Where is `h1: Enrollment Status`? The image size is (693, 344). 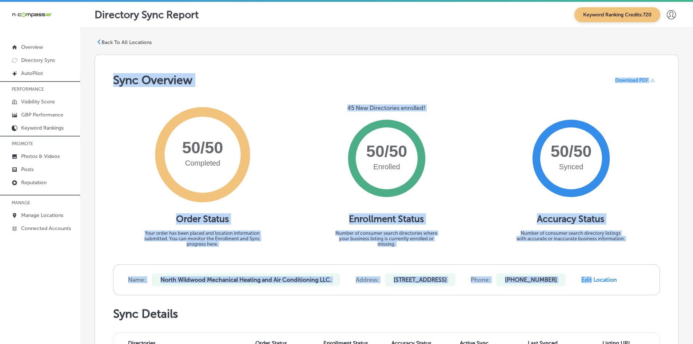 h1: Enrollment Status is located at coordinates (386, 219).